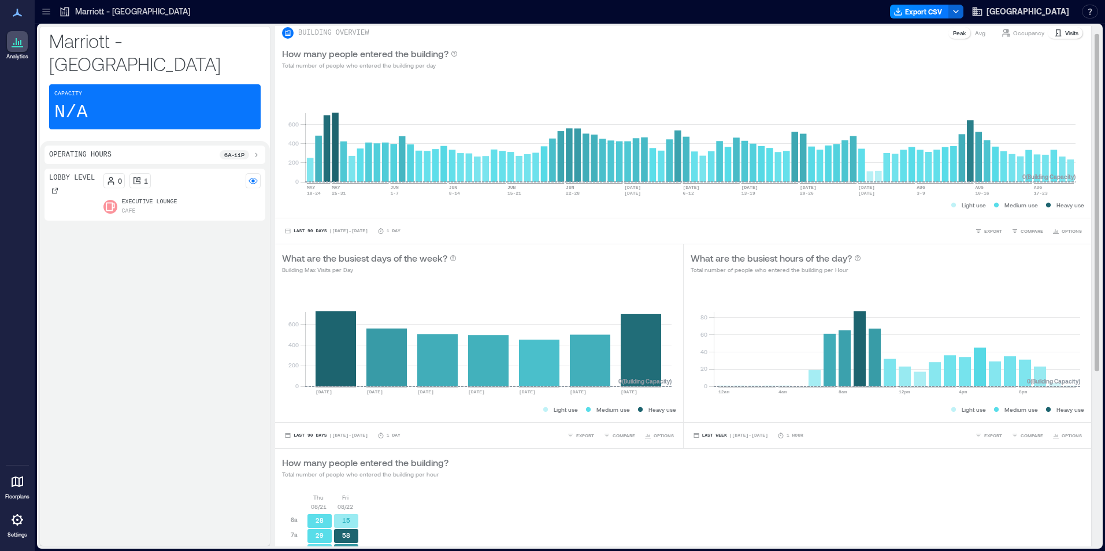 The image size is (1105, 551). What do you see at coordinates (365, 54) in the screenshot?
I see `p: How many people entered the building?` at bounding box center [365, 54].